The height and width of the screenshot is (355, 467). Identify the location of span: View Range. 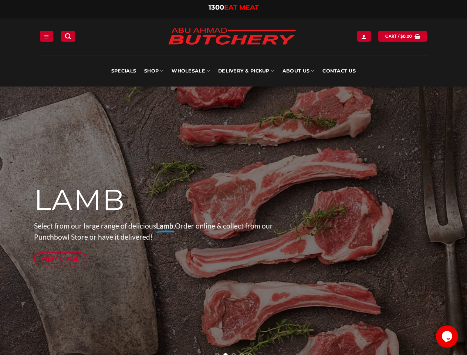
(60, 258).